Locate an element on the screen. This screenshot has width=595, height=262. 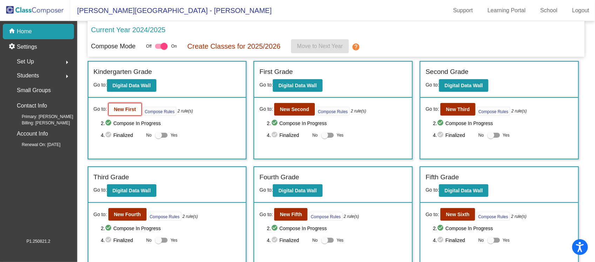
button: New Second is located at coordinates (294, 109).